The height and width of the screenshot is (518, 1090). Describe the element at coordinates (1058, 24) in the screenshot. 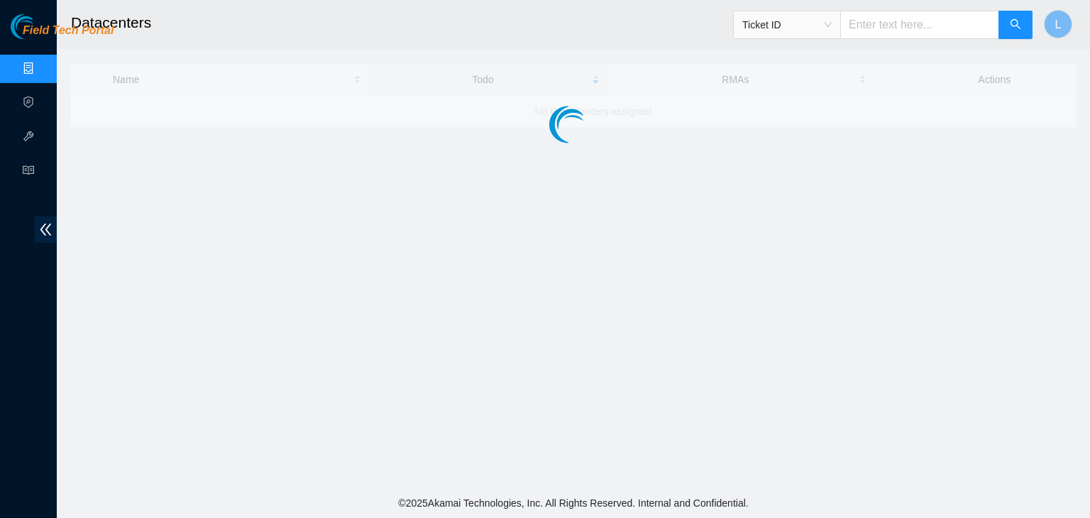

I see `button: L` at that location.